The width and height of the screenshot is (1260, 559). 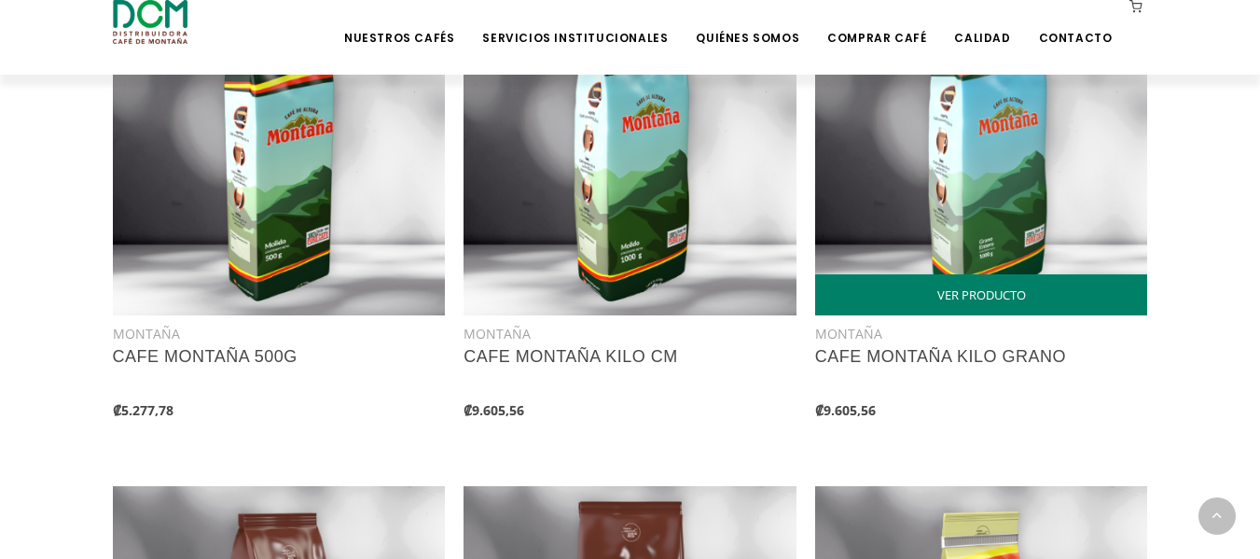 I want to click on a: Comprar Café, so click(x=877, y=23).